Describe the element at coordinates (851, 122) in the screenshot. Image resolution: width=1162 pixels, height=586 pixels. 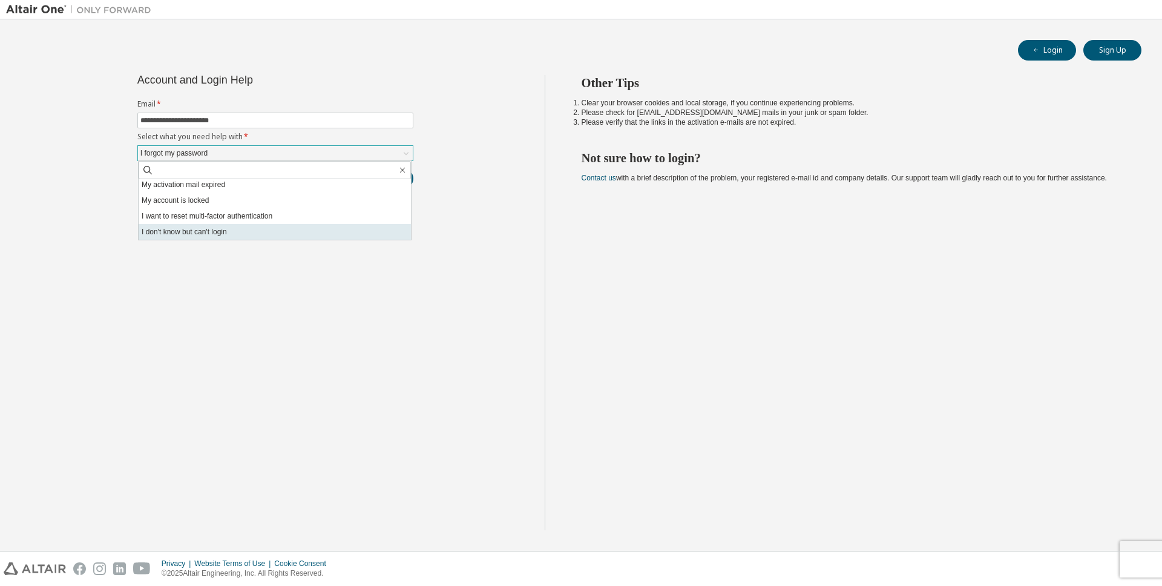
I see `li: Please verify that the links in the activation e-mails are not expired.` at that location.